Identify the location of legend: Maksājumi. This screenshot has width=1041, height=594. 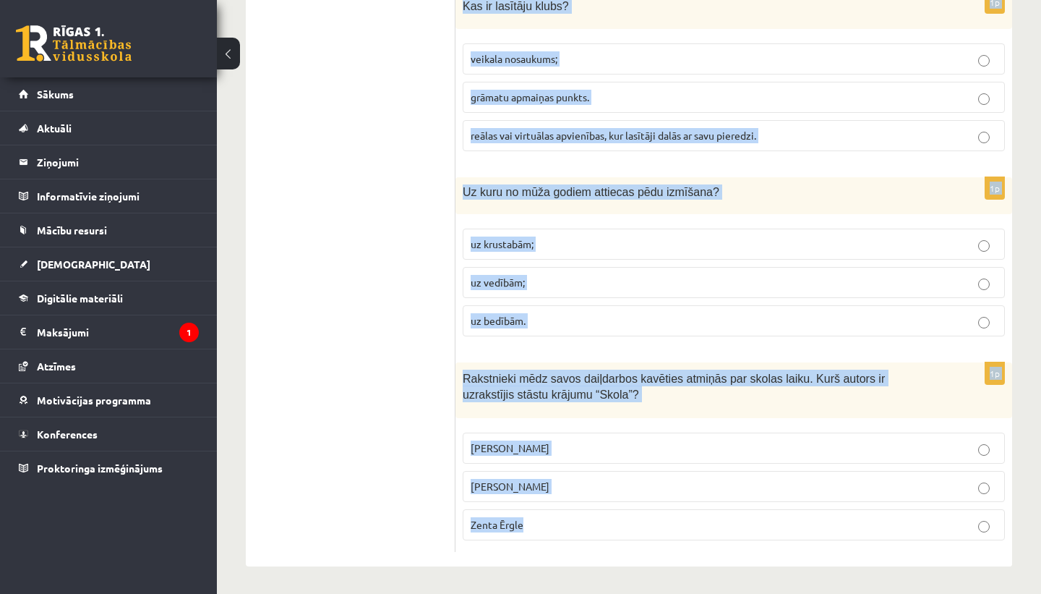
(118, 332).